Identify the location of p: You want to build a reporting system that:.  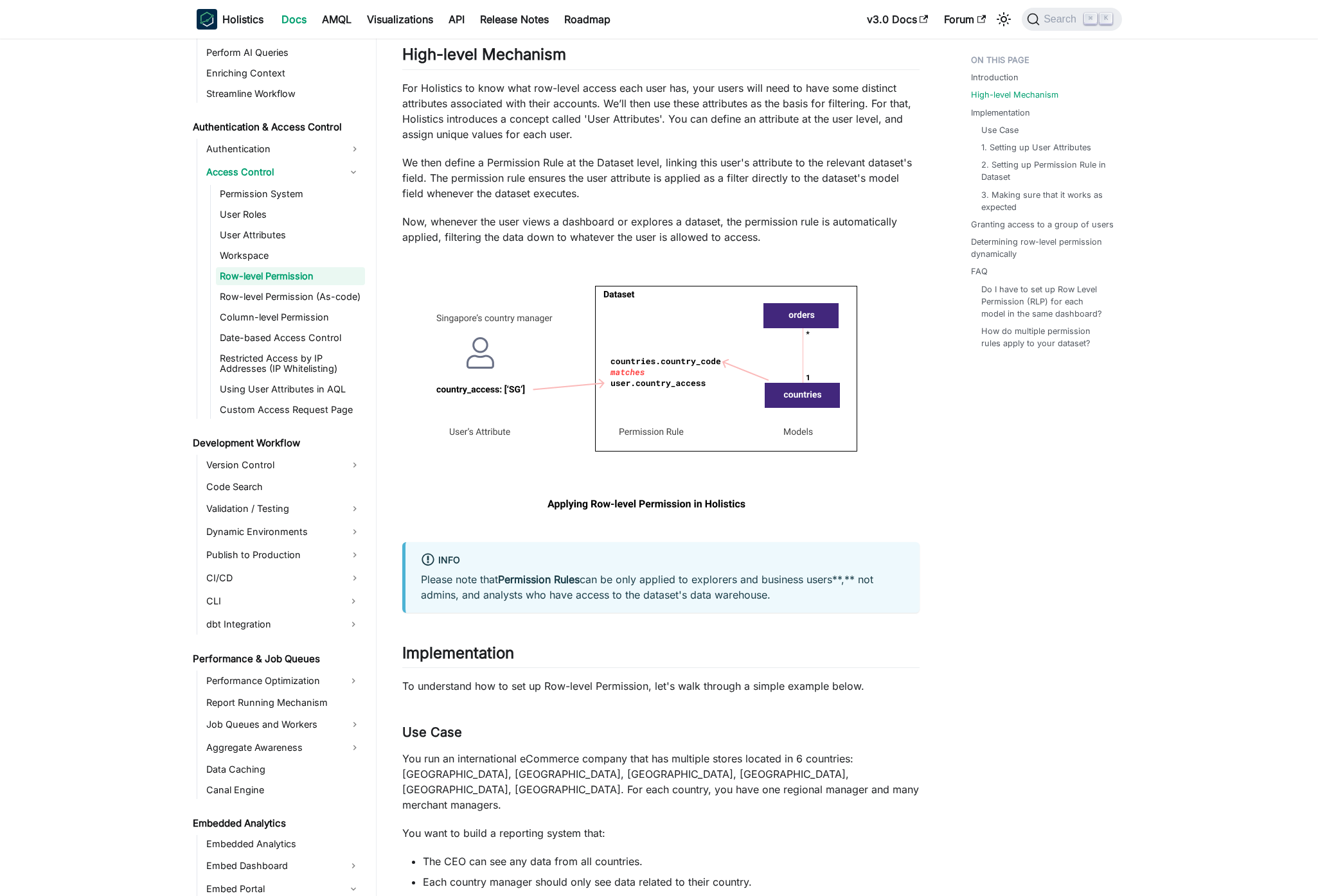
(661, 833).